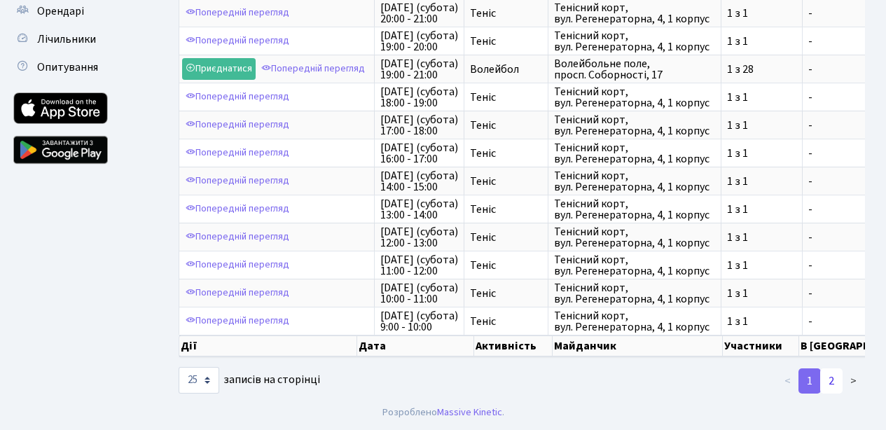 The width and height of the screenshot is (886, 430). I want to click on div: Розроблено ., so click(443, 413).